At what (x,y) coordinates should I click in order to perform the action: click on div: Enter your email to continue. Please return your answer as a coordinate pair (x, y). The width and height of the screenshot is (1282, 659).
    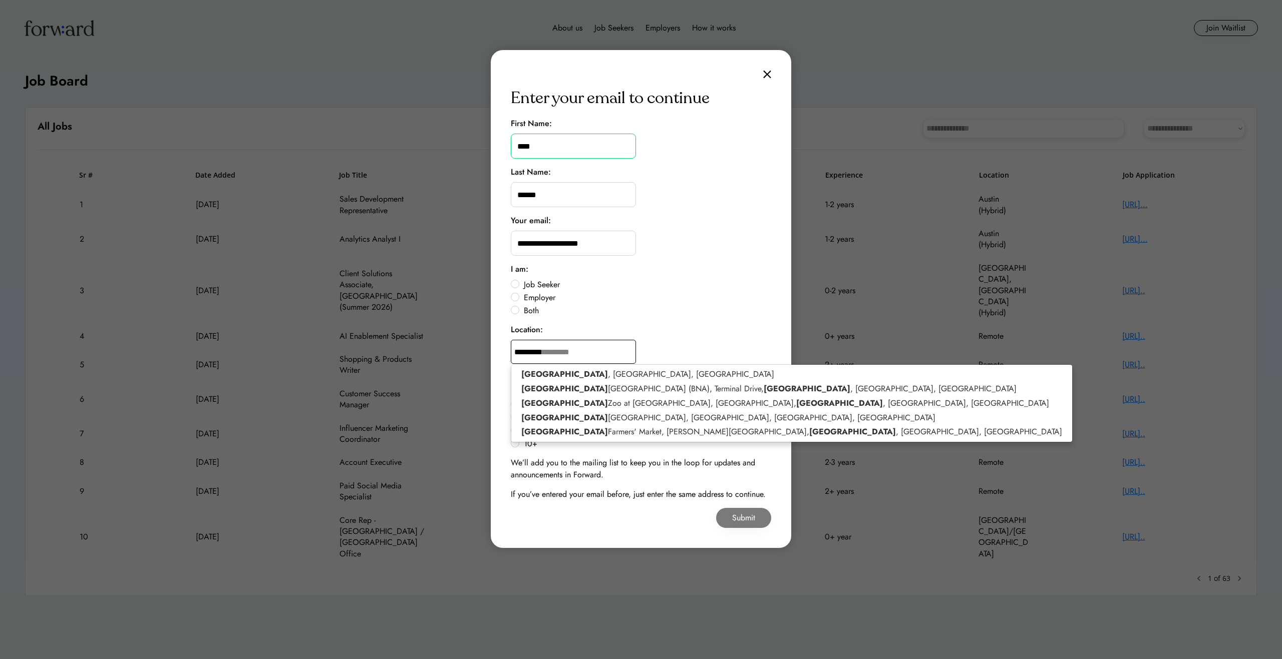
    Looking at the image, I should click on (610, 98).